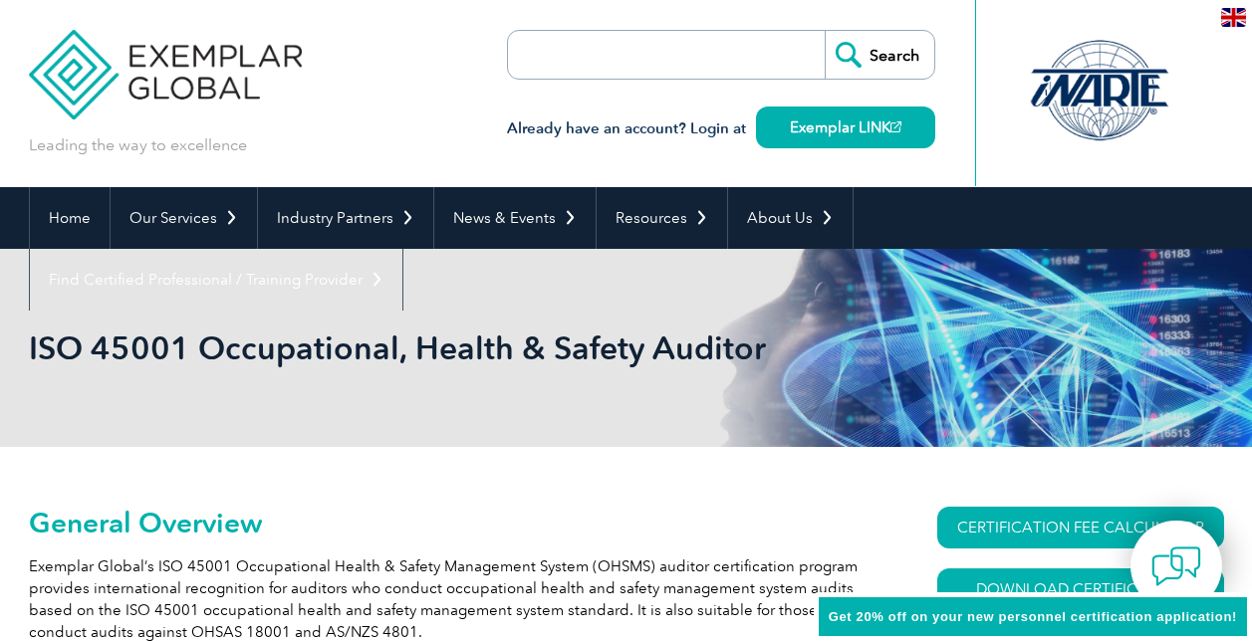 The width and height of the screenshot is (1252, 641). What do you see at coordinates (661, 218) in the screenshot?
I see `a: Resources` at bounding box center [661, 218].